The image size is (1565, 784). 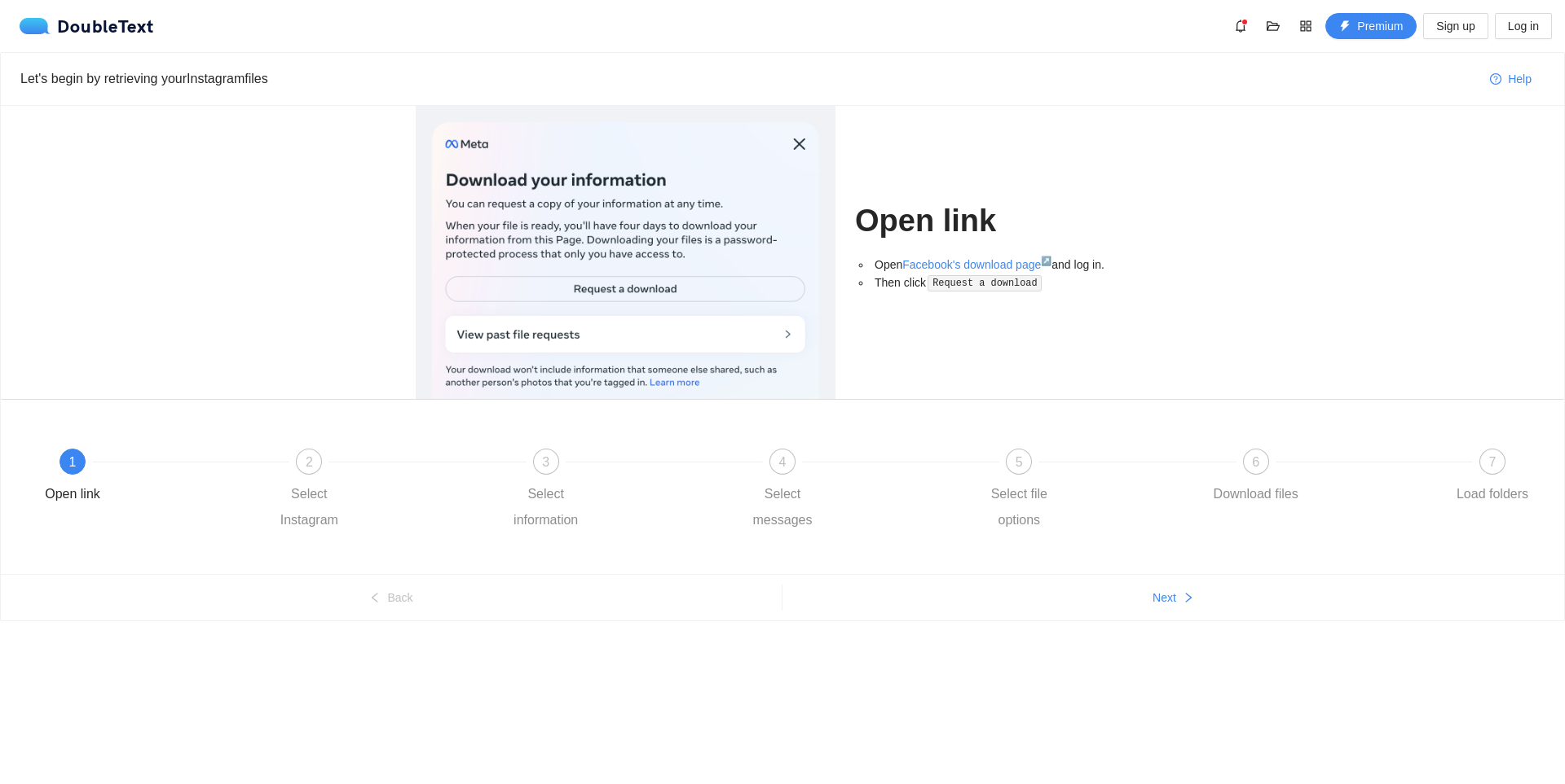 What do you see at coordinates (1172, 598) in the screenshot?
I see `button: Nextright` at bounding box center [1172, 598].